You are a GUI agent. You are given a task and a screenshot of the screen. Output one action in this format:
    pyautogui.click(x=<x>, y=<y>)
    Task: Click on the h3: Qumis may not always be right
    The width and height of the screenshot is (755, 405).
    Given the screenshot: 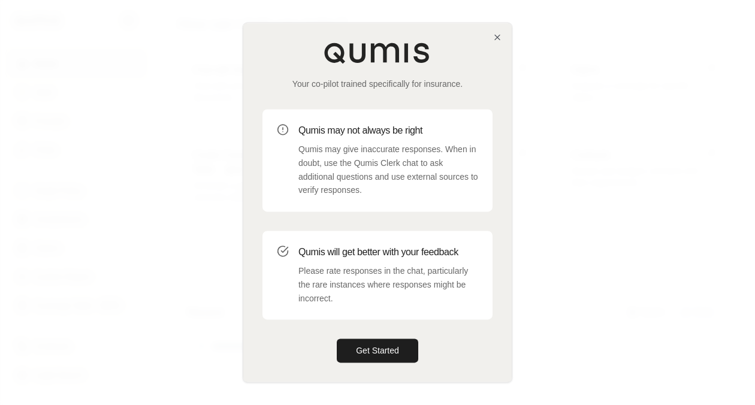 What is the action you would take?
    pyautogui.click(x=388, y=131)
    